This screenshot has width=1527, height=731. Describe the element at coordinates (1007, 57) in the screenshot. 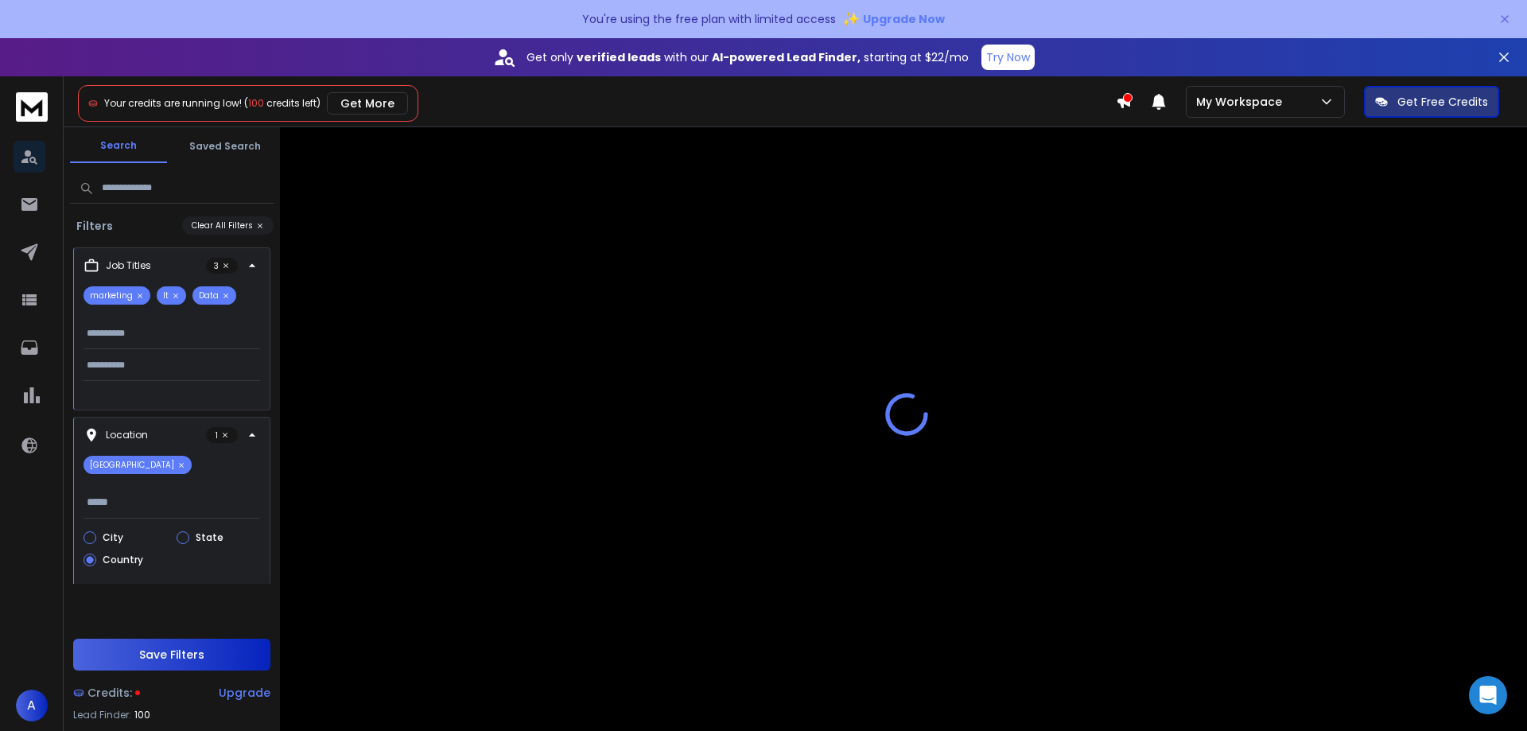

I see `p: Try Now` at that location.